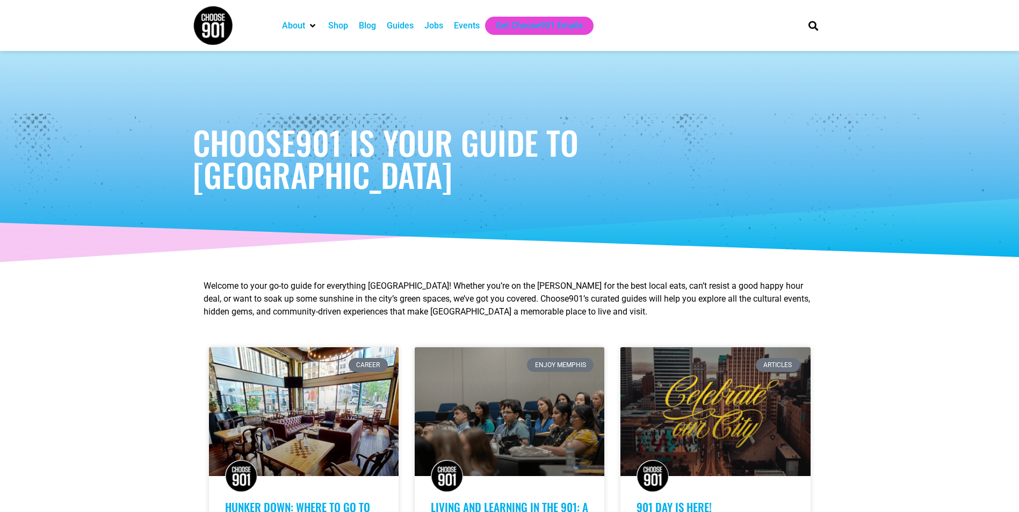 This screenshot has height=512, width=1019. Describe the element at coordinates (467, 26) in the screenshot. I see `a: Events` at that location.